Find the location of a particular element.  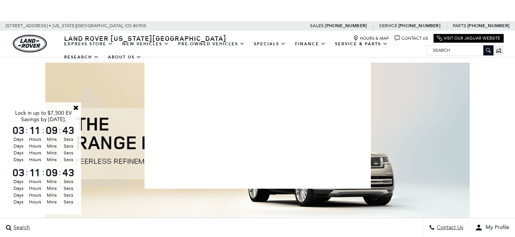

a: land-rover is located at coordinates (30, 43).